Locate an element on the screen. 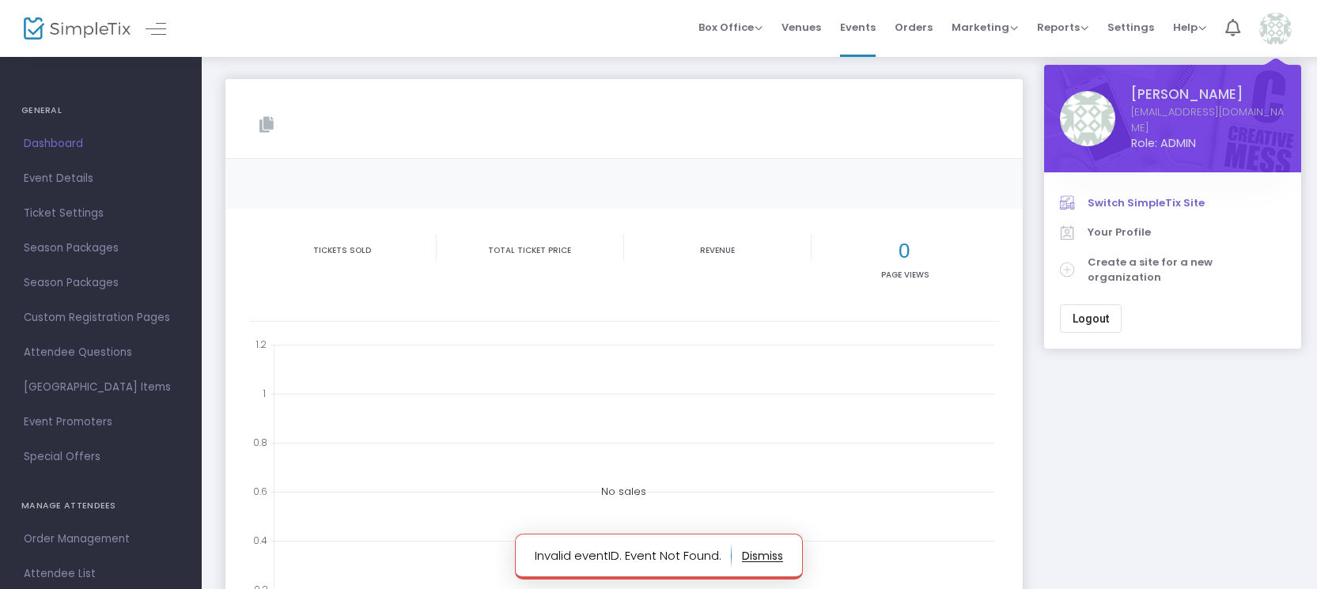 Image resolution: width=1317 pixels, height=589 pixels. h4: GENERAL is located at coordinates (100, 111).